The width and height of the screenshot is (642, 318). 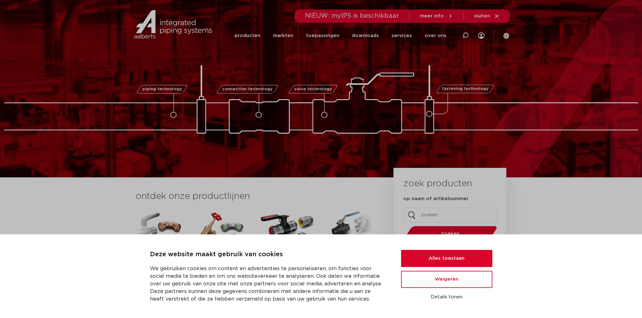 What do you see at coordinates (450, 234) in the screenshot?
I see `button: zoeken` at bounding box center [450, 234].